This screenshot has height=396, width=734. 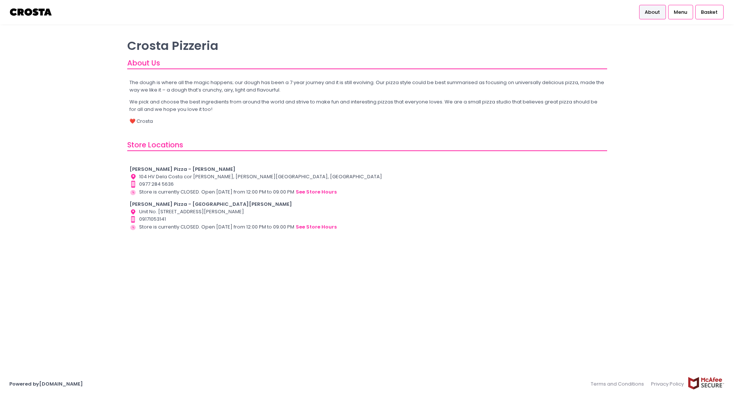 I want to click on a: Menu, so click(x=680, y=12).